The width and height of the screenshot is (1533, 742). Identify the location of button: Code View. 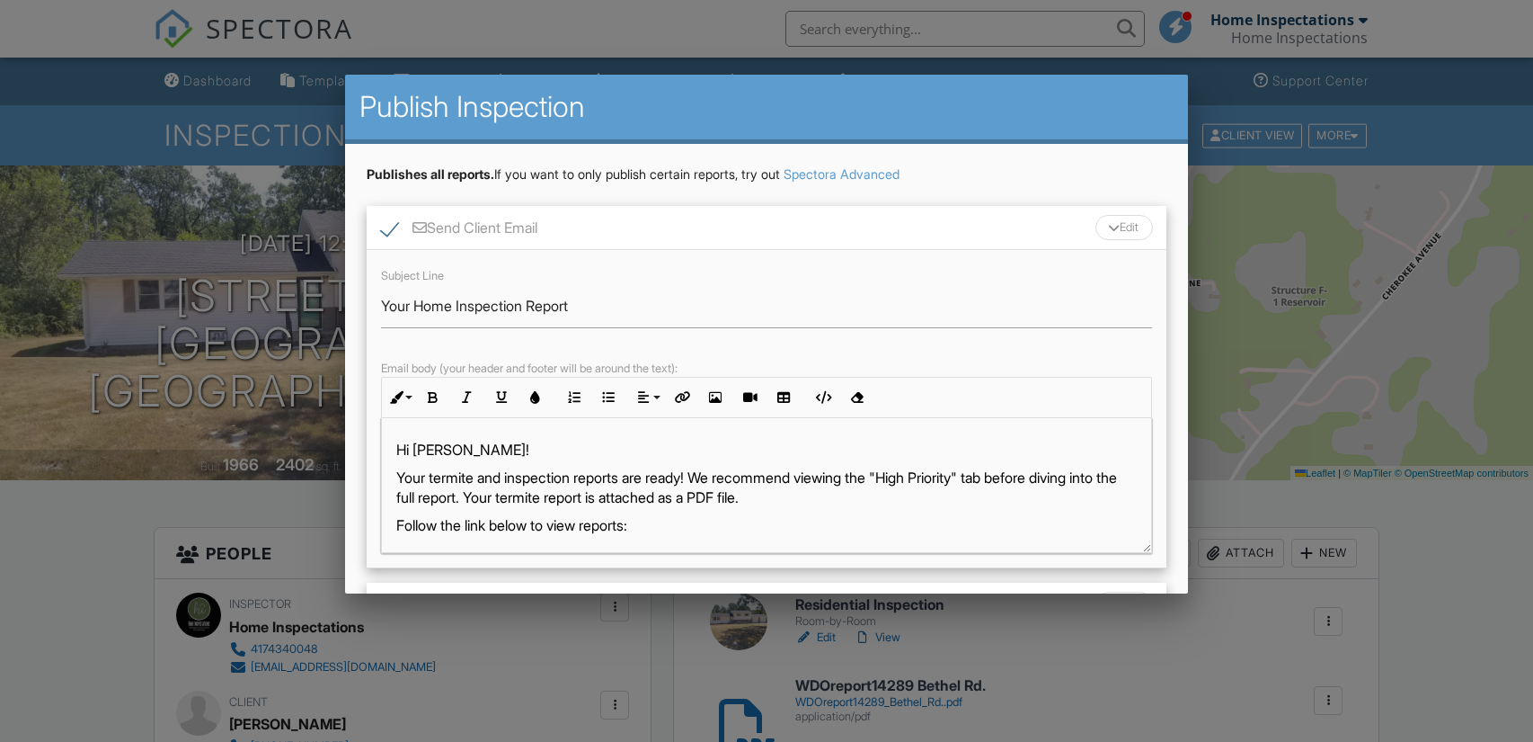
(822, 397).